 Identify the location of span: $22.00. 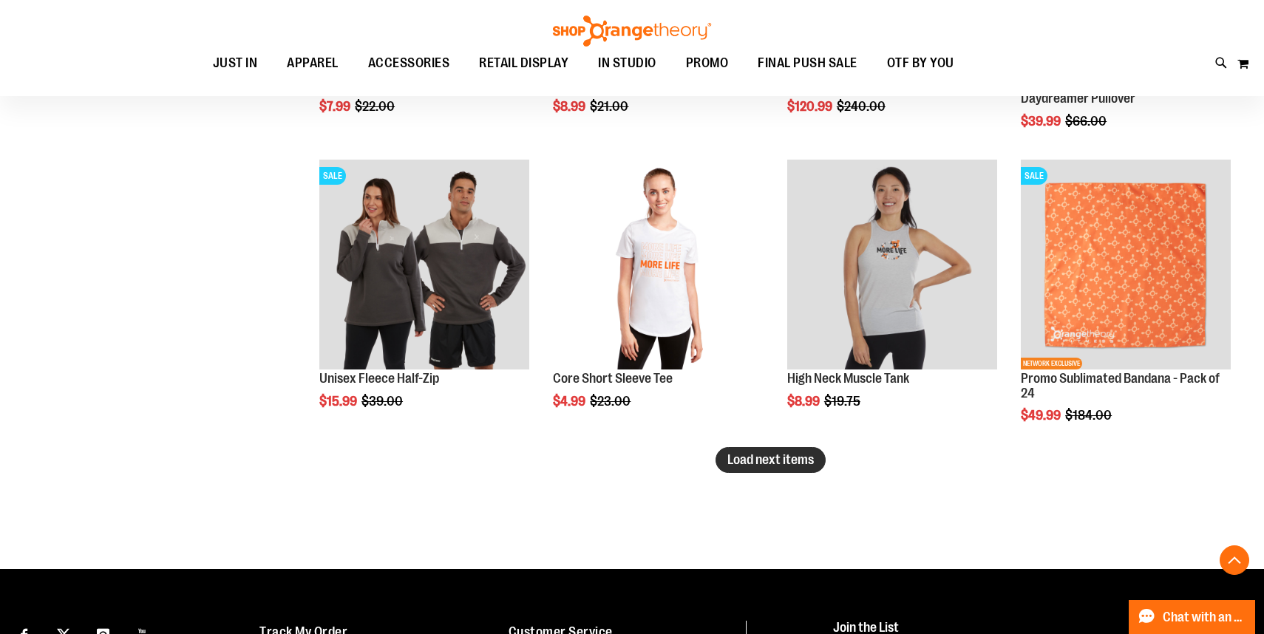
(375, 106).